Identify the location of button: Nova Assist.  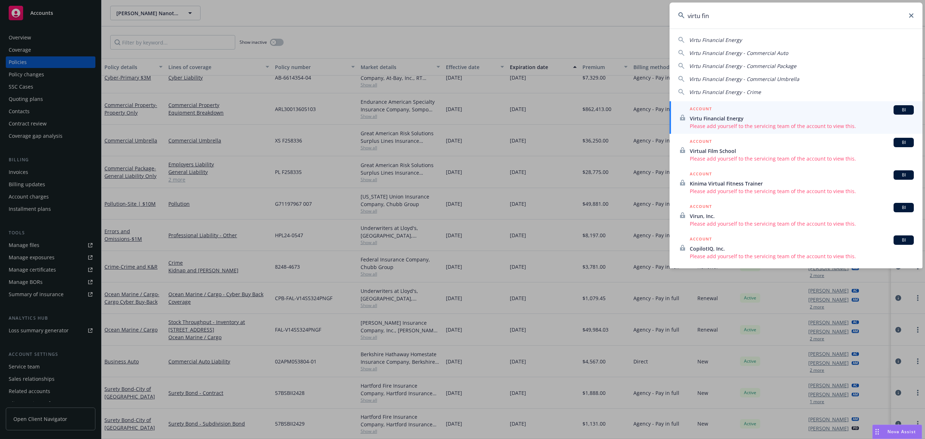
(897, 431).